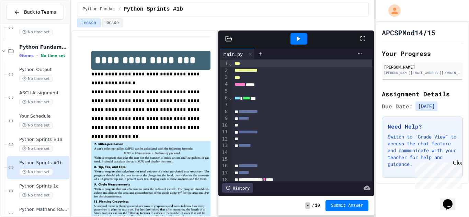  What do you see at coordinates (409, 33) in the screenshot?
I see `h1: APCSPMod14/15` at bounding box center [409, 33].